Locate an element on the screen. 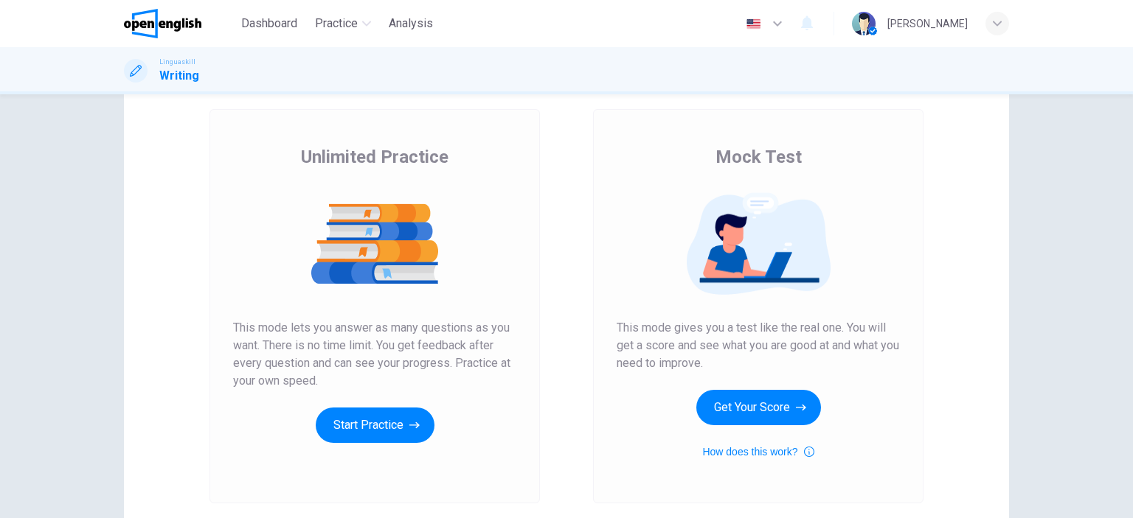  a: OpenEnglish logo is located at coordinates (179, 24).